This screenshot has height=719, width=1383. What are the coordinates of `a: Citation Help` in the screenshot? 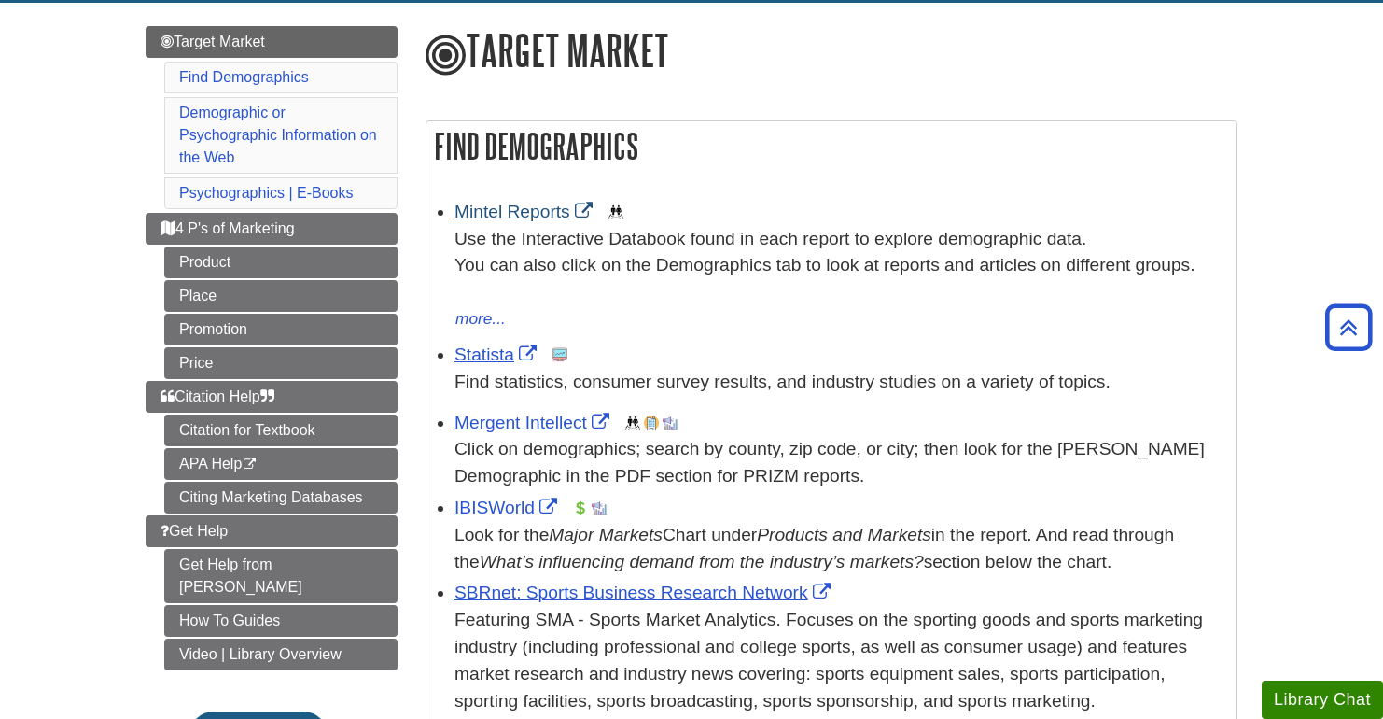 It's located at (272, 397).